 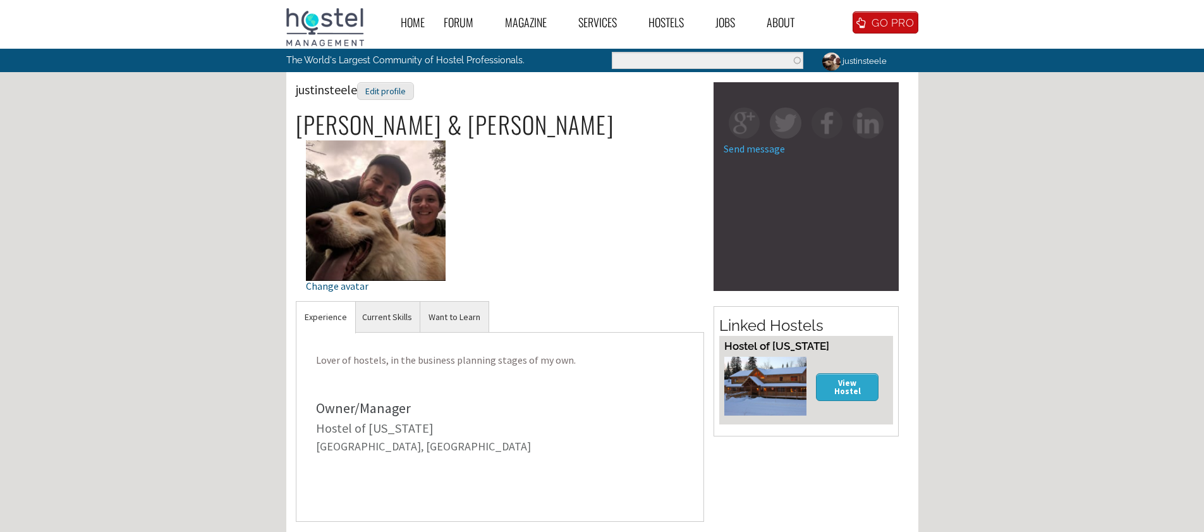 I want to click on h2: Linked Hostels, so click(x=806, y=326).